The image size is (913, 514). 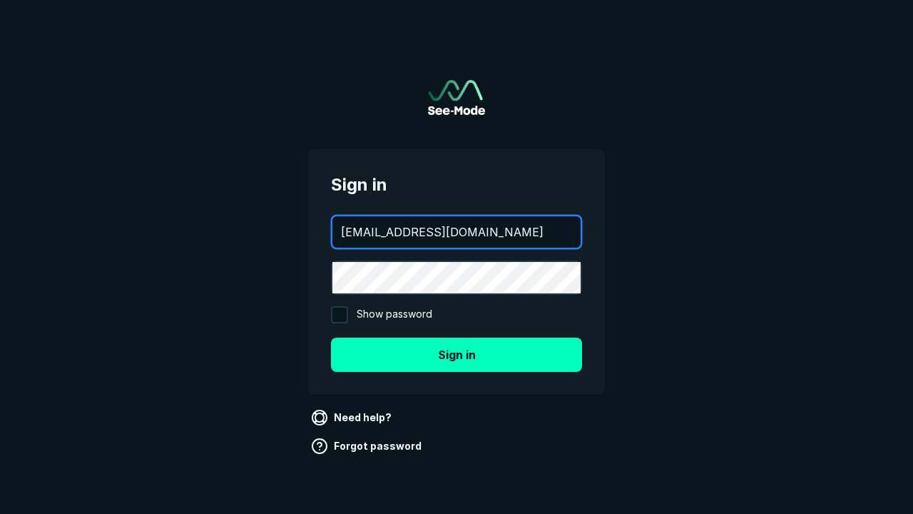 I want to click on a: Go to sign in, so click(x=457, y=97).